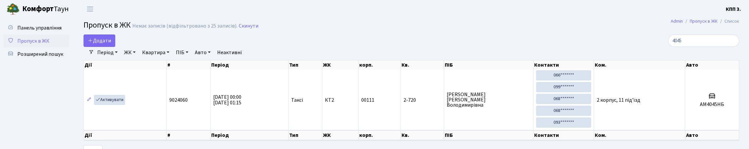 Image resolution: width=749 pixels, height=149 pixels. What do you see at coordinates (712, 104) in the screenshot?
I see `h5: АМ4045НБ` at bounding box center [712, 104].